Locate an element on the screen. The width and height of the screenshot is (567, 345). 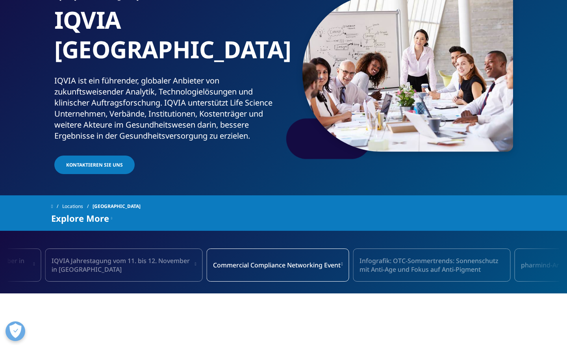
div: IQVIA ist ein führender, globaler Anbieter von zukunftsweisender Analytik, Technologielösungen un... is located at coordinates (167, 108).